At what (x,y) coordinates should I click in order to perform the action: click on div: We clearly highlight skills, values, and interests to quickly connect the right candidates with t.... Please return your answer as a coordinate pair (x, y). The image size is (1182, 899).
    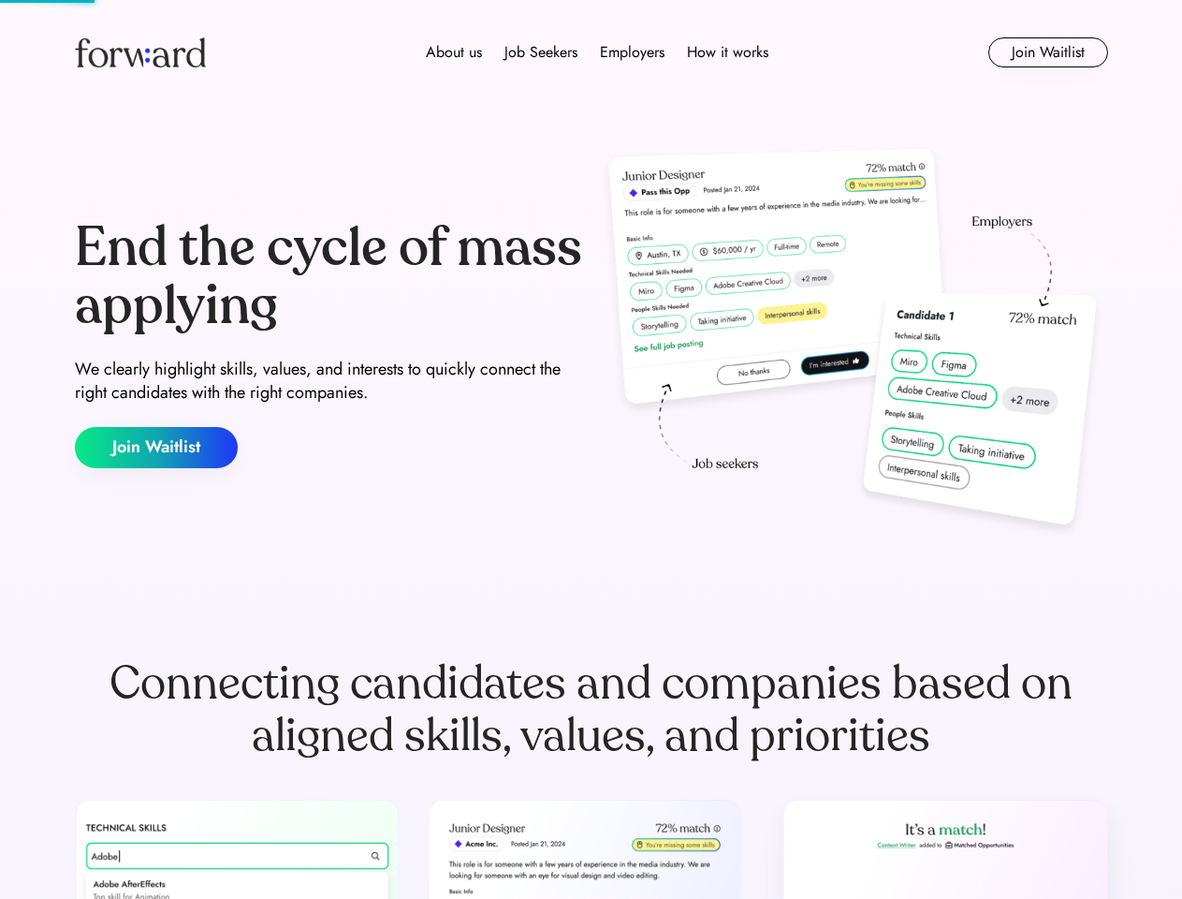
    Looking at the image, I should click on (330, 381).